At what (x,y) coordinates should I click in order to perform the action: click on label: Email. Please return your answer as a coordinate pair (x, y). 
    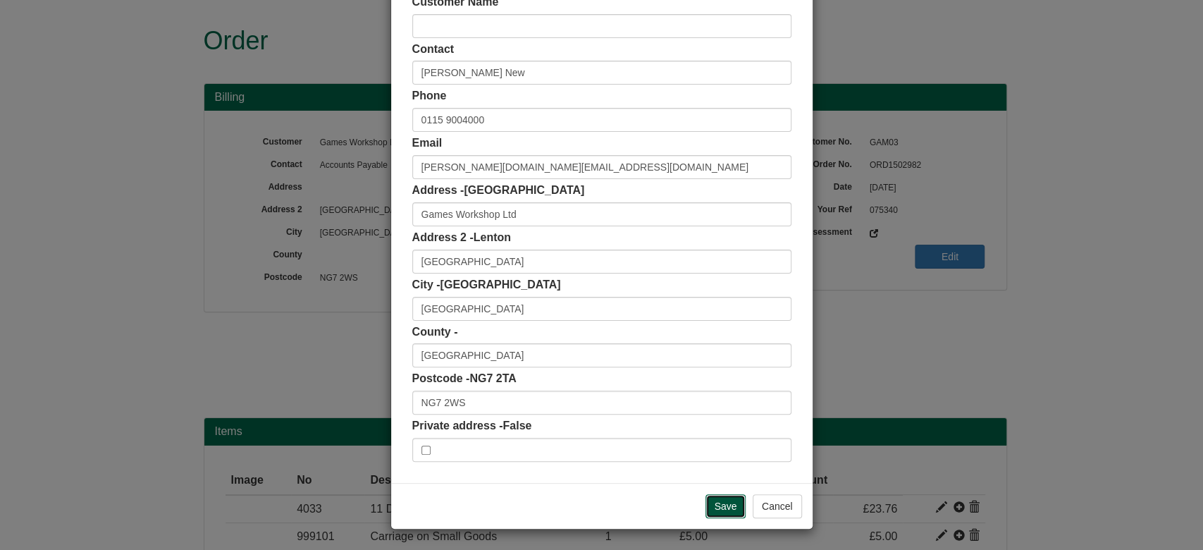
    Looking at the image, I should click on (427, 143).